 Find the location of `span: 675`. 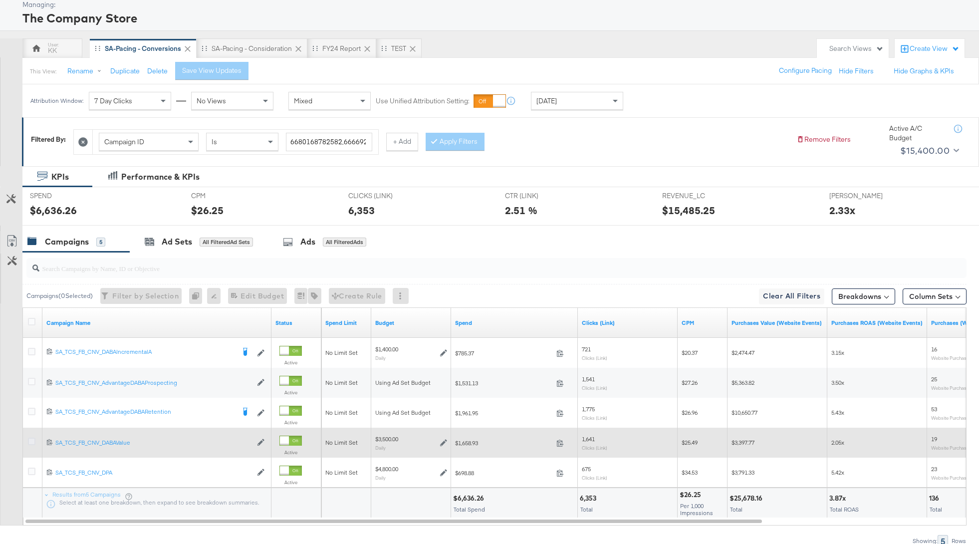

span: 675 is located at coordinates (586, 468).